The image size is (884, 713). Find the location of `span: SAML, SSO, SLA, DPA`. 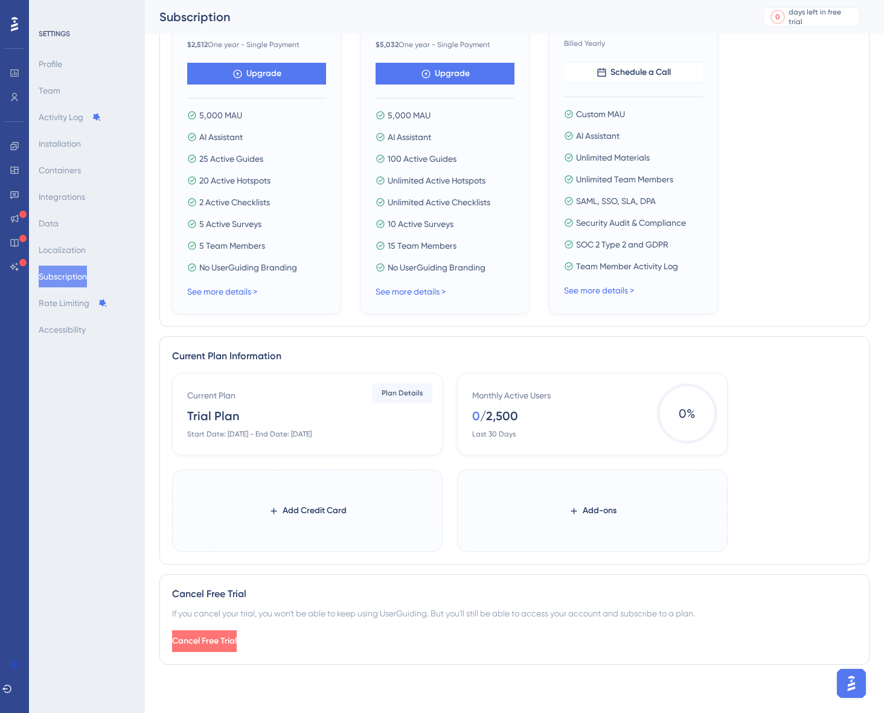

span: SAML, SSO, SLA, DPA is located at coordinates (616, 201).